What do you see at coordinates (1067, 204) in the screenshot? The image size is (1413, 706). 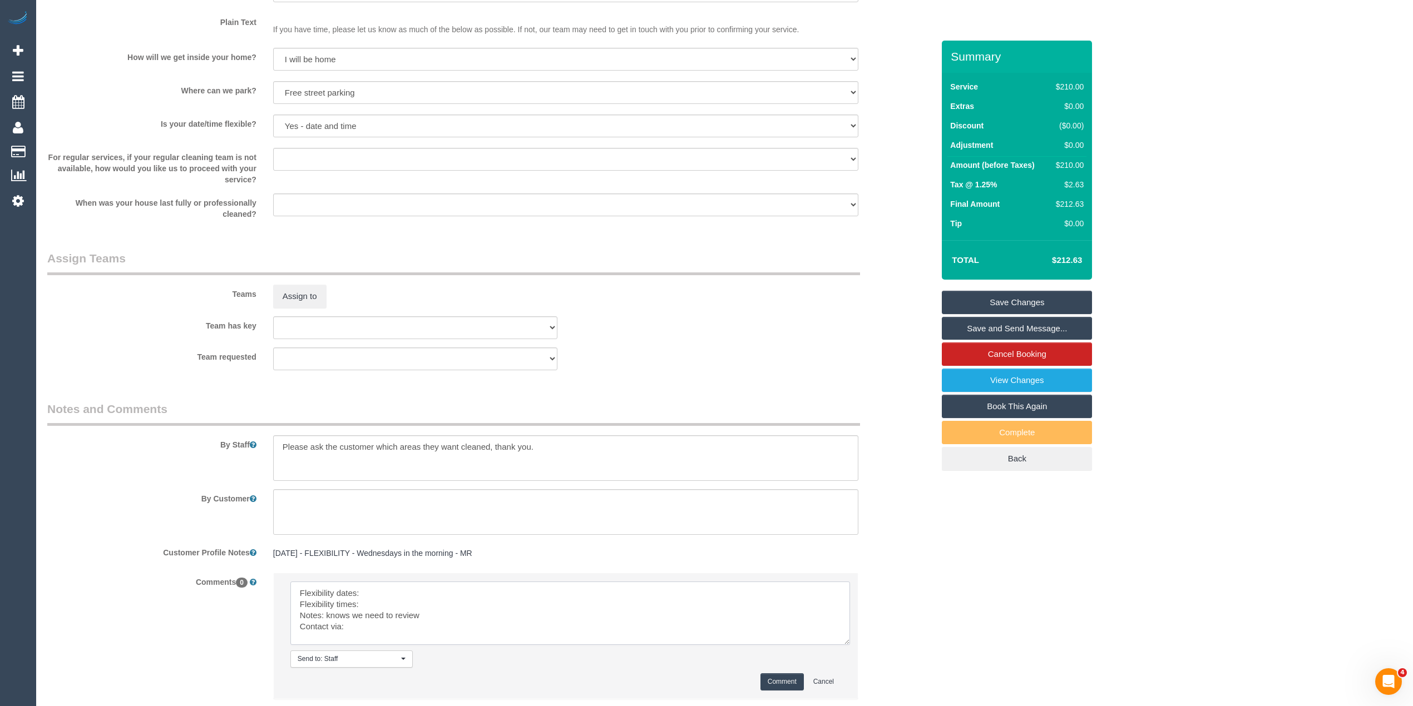 I see `div: $212.63` at bounding box center [1067, 204].